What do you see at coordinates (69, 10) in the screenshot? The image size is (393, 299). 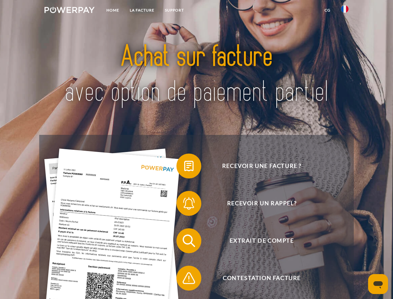 I see `img: logo-powerpay-white.svg` at bounding box center [69, 10].